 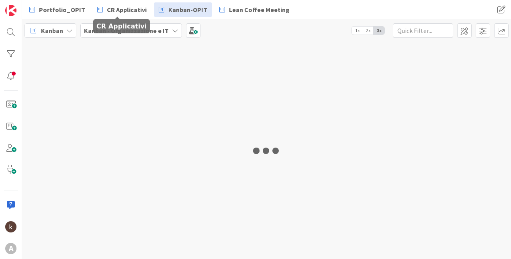 I want to click on span: 1x, so click(x=357, y=31).